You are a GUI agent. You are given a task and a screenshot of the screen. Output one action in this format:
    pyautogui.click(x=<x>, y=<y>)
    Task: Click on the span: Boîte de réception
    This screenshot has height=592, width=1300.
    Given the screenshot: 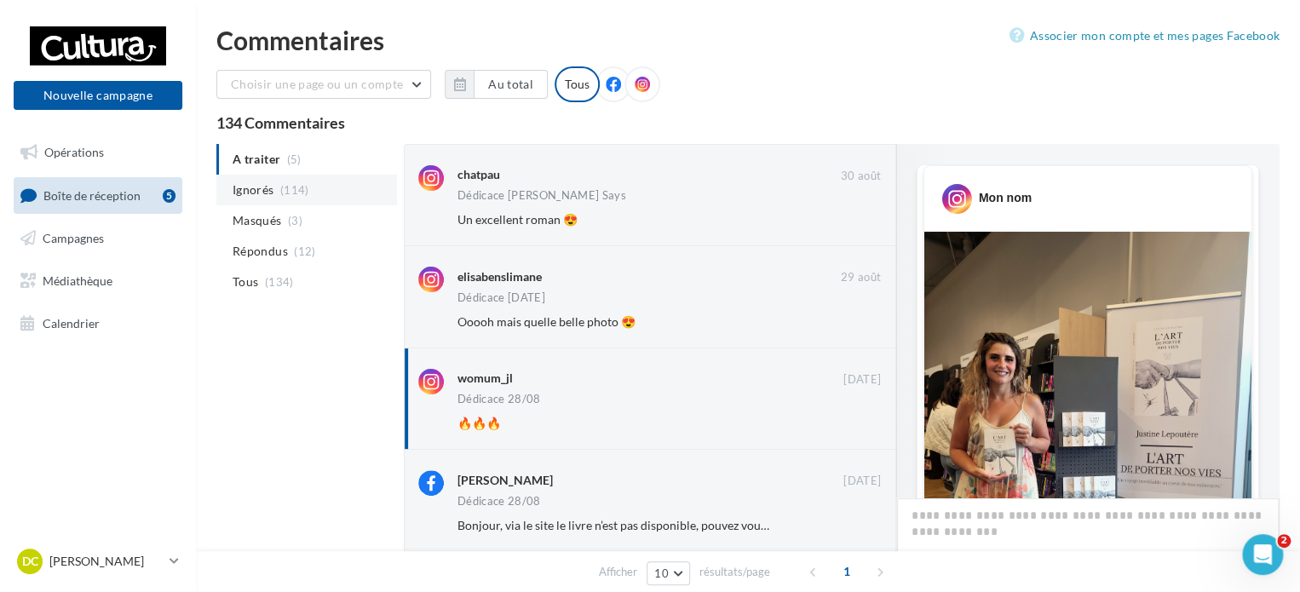 What is the action you would take?
    pyautogui.click(x=92, y=194)
    